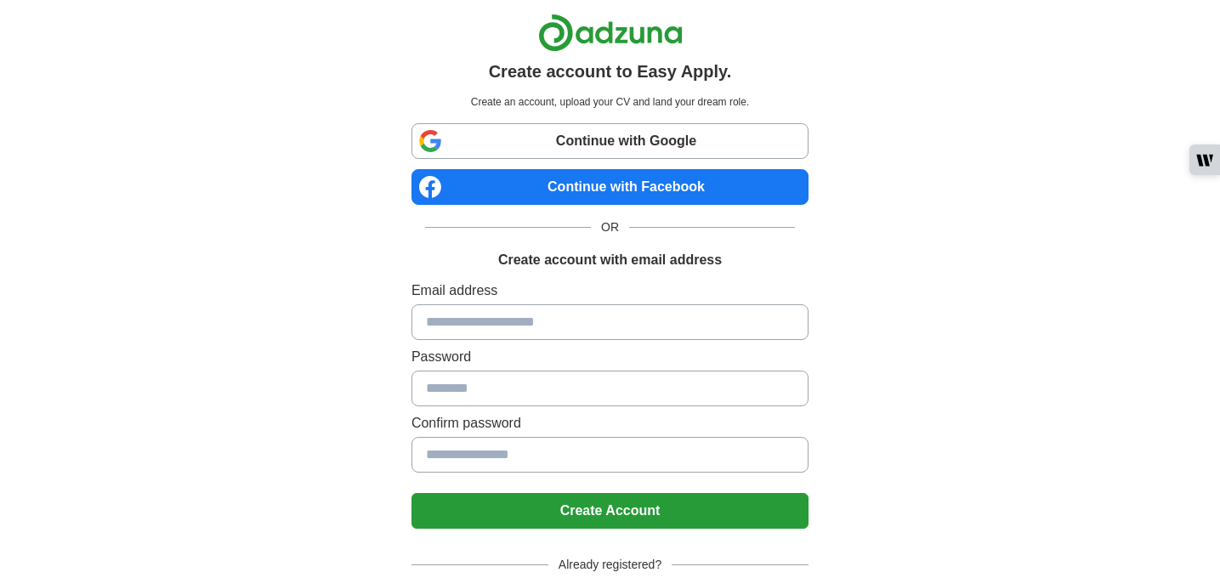 The height and width of the screenshot is (578, 1220). Describe the element at coordinates (610, 357) in the screenshot. I see `label: Password` at that location.